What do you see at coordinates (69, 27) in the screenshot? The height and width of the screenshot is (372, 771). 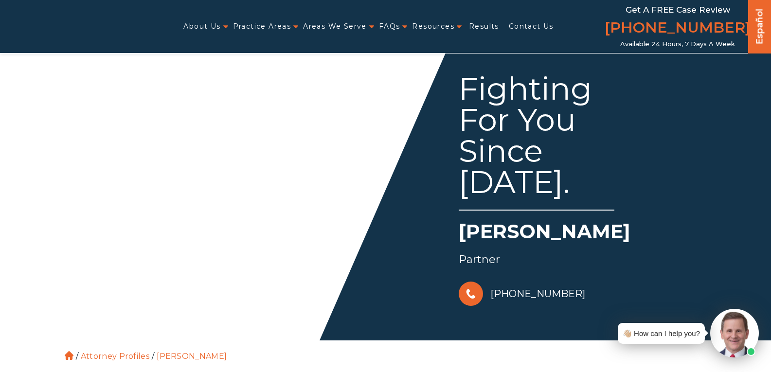 I see `img: Auger & Auger Accident and Injury Lawyers Logo` at bounding box center [69, 27].